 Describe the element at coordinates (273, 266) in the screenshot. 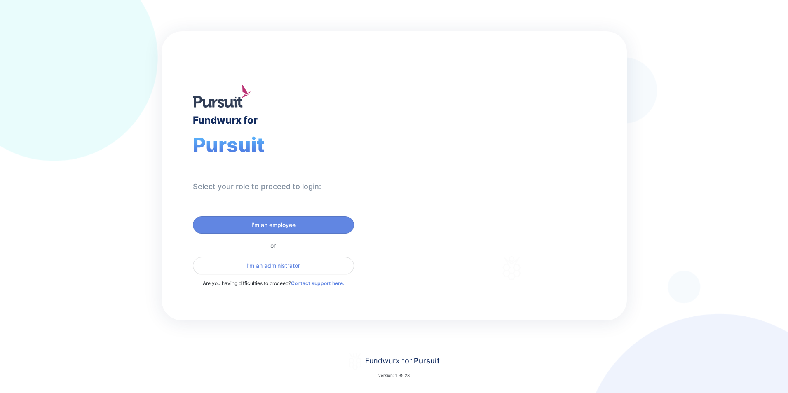

I see `button: I'm an administrator` at that location.